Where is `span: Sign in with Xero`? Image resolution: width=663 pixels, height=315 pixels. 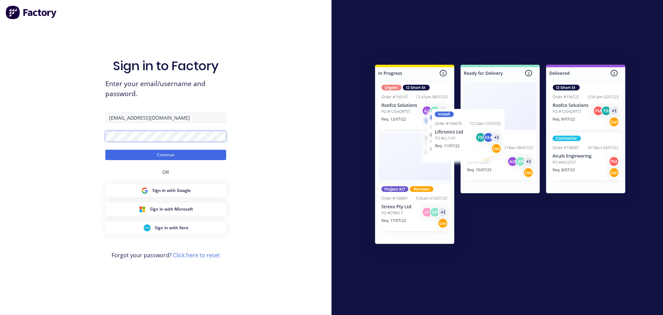
span: Sign in with Xero is located at coordinates (171, 228).